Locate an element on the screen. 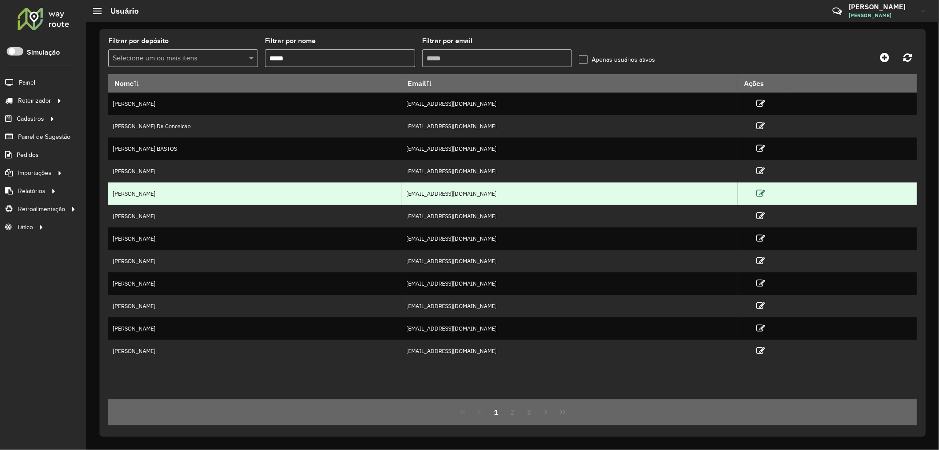 This screenshot has width=939, height=450. a: Contato Rápido is located at coordinates (837, 11).